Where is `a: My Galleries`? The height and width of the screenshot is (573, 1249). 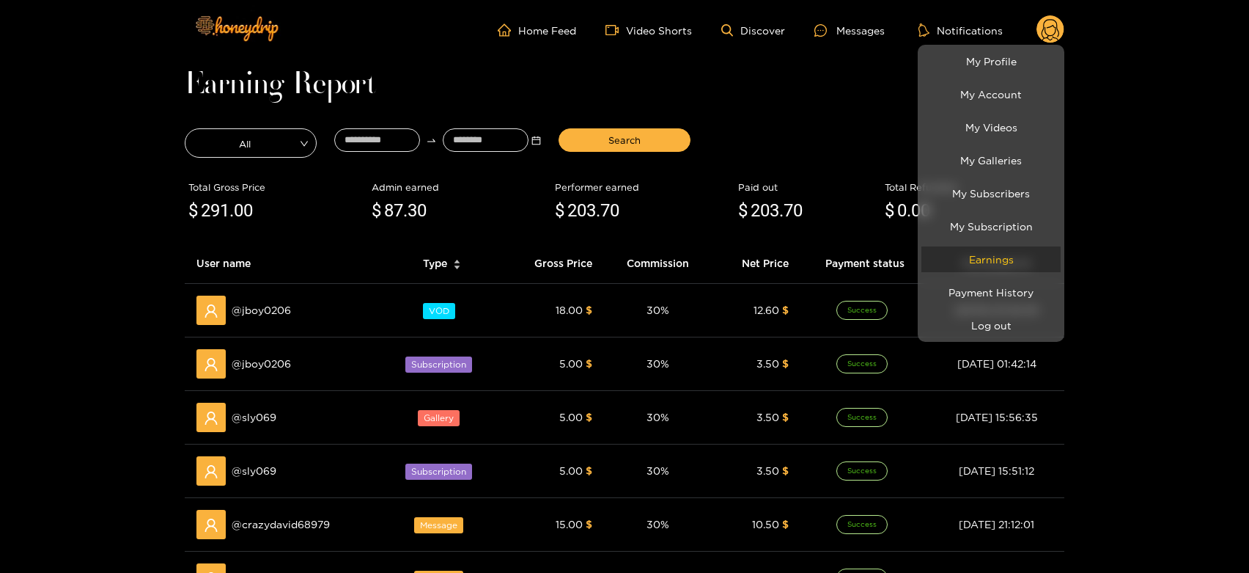 a: My Galleries is located at coordinates (991, 160).